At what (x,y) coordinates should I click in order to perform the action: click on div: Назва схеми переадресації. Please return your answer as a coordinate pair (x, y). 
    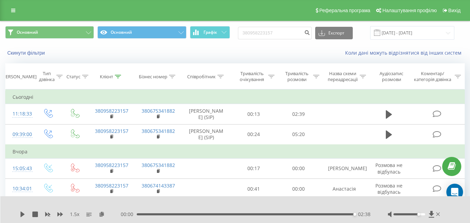
    Looking at the image, I should click on (343, 77).